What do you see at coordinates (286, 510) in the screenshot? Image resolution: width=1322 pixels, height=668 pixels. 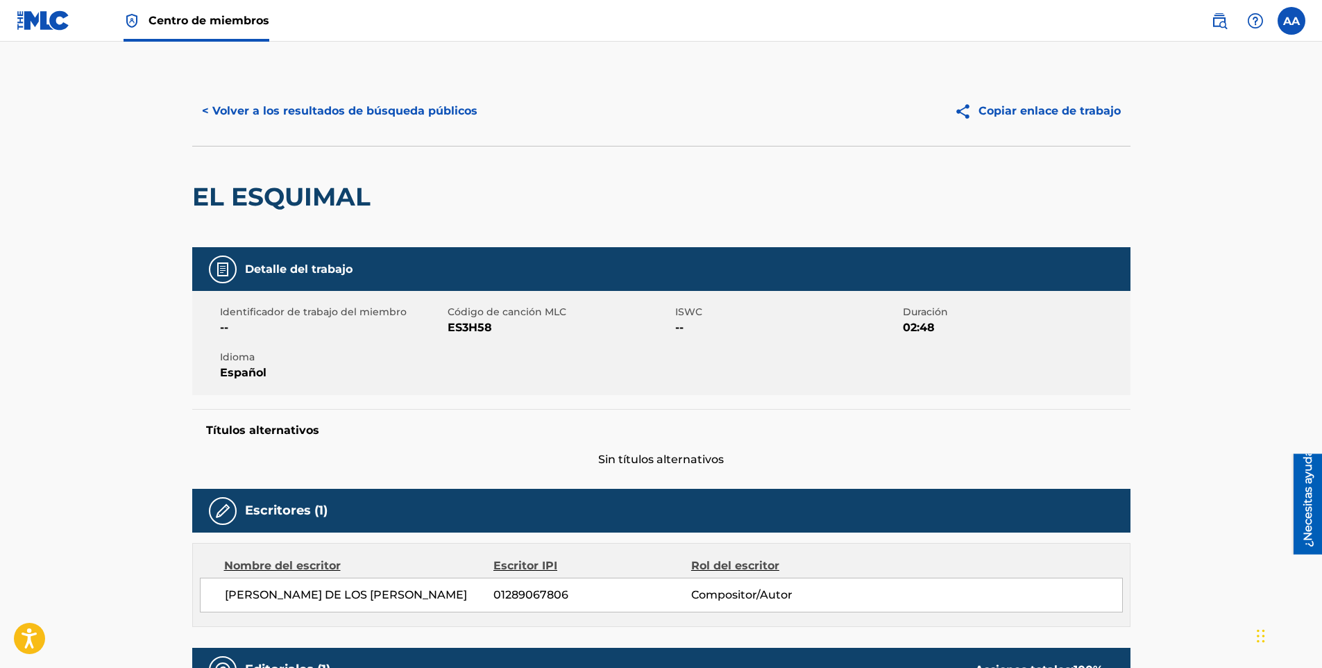 I see `h5: Escritores (1)` at bounding box center [286, 510].